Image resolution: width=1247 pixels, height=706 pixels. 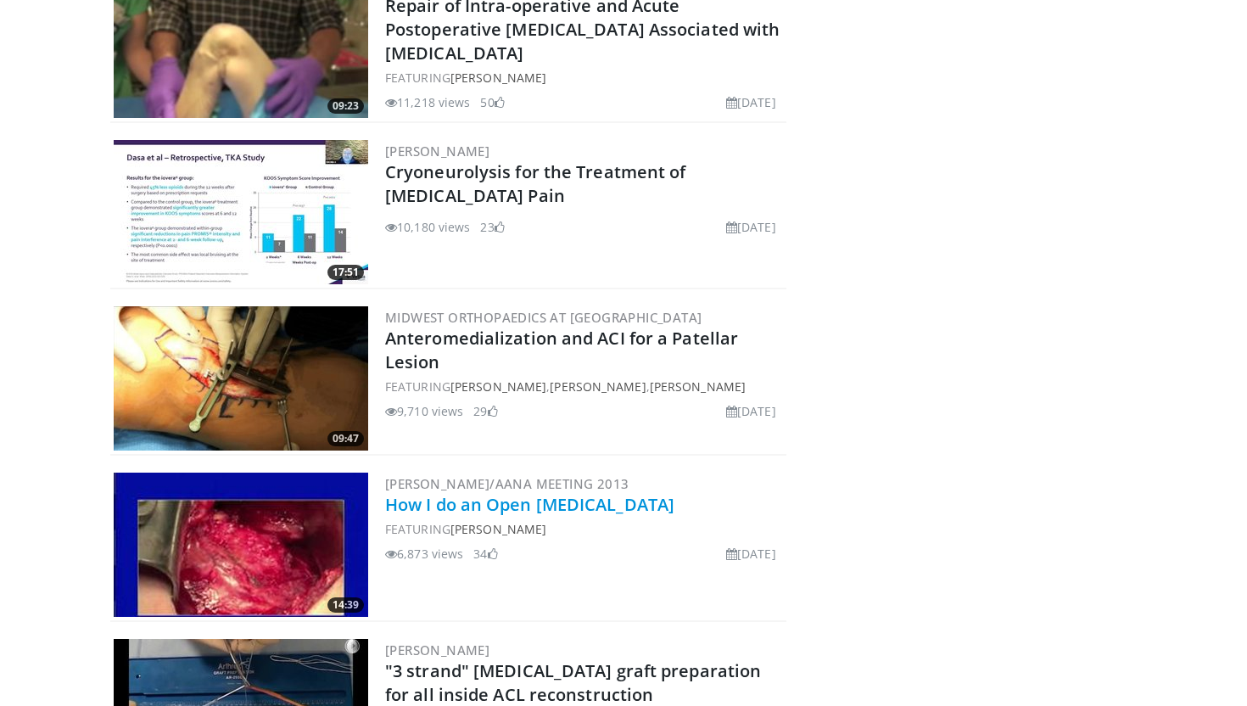 What do you see at coordinates (241, 378) in the screenshot?
I see `img: 243550_0000_1.png.300x170_q85_crop-smart_upscale.jpg` at bounding box center [241, 378].